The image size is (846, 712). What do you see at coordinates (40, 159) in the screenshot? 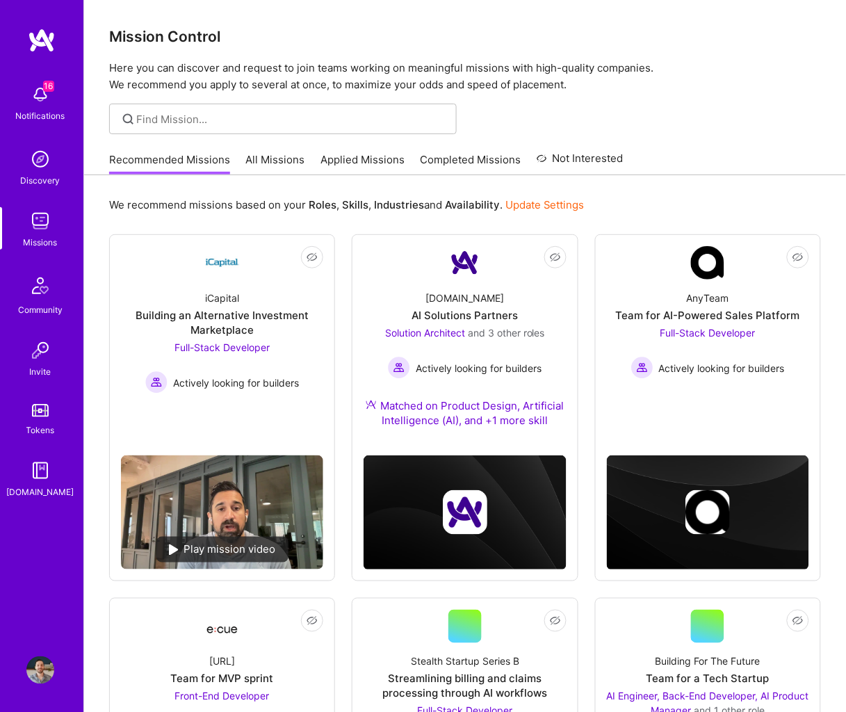
I see `img: discovery` at bounding box center [40, 159].